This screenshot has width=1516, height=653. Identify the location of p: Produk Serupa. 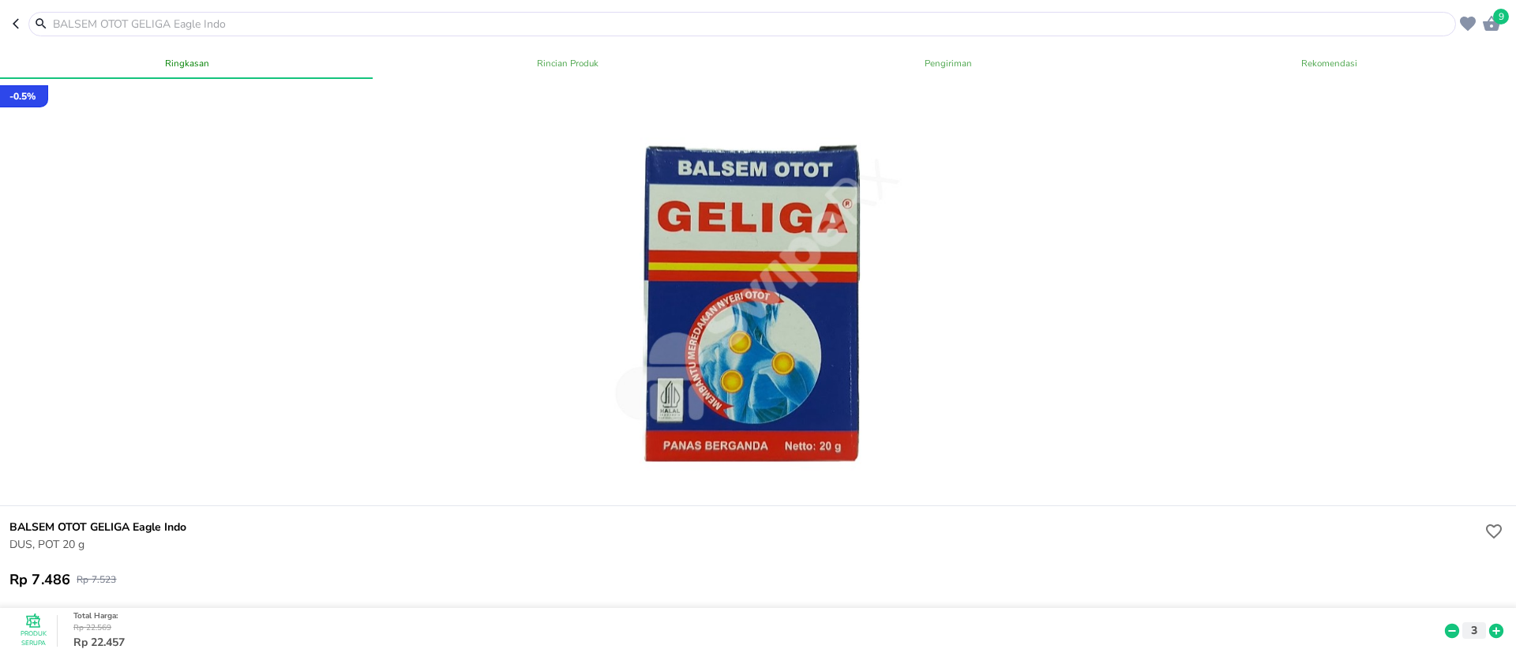
(33, 639).